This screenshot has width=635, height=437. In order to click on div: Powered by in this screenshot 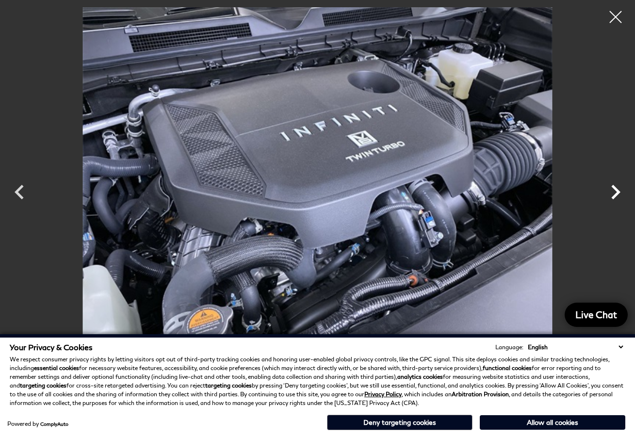, I will do `click(38, 424)`.